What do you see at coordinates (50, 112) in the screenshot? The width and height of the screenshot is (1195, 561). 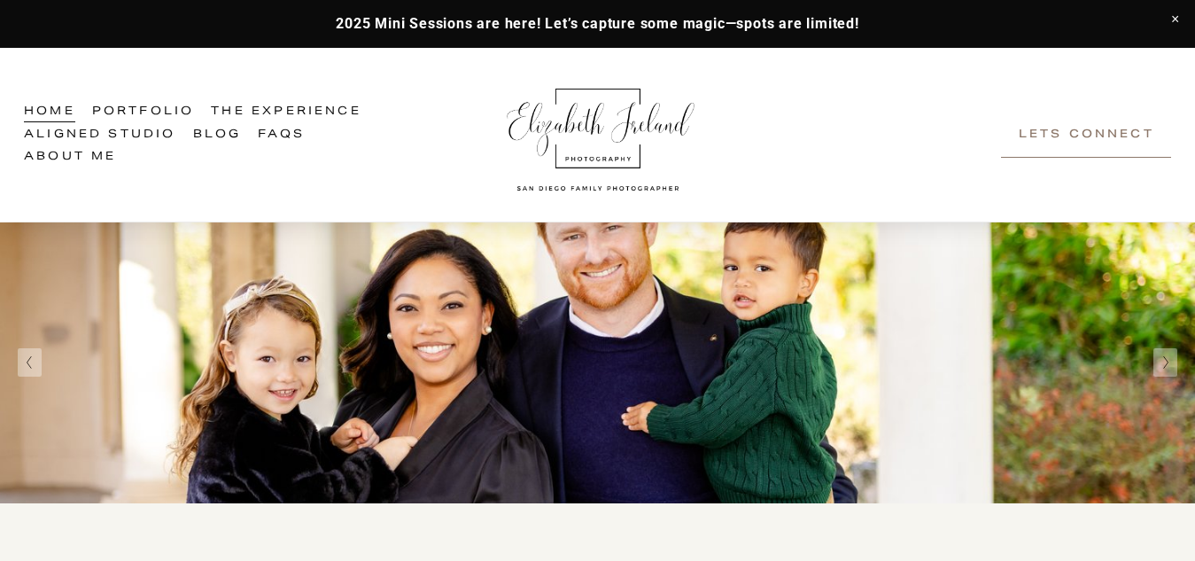 I see `a: Home` at bounding box center [50, 112].